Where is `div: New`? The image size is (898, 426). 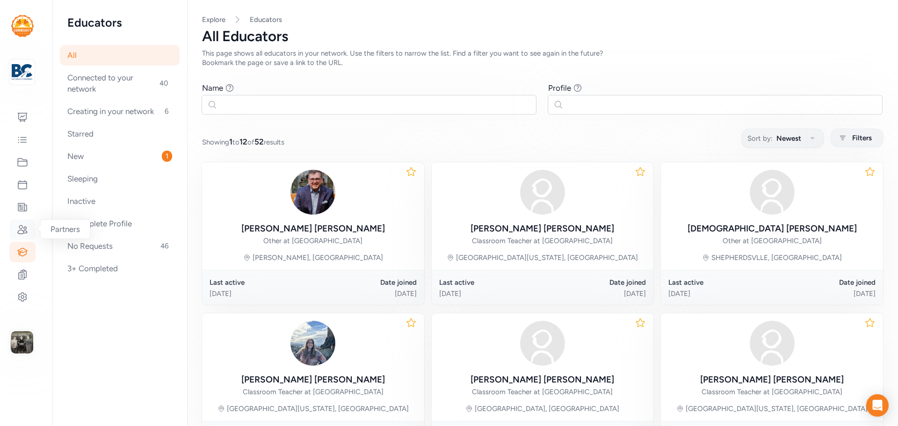 div: New is located at coordinates (120, 156).